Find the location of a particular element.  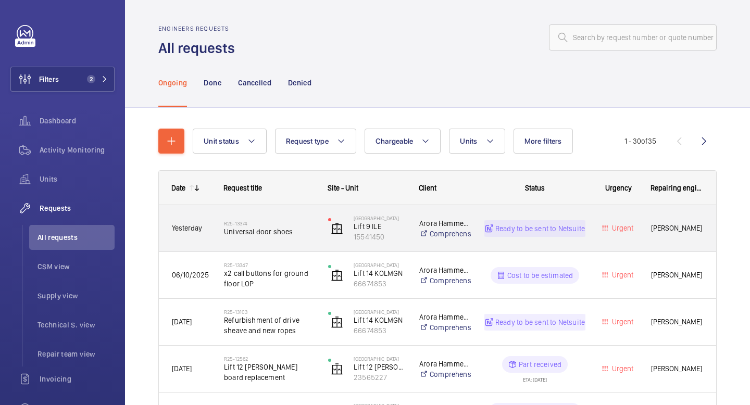

span: 1 - 30 35 is located at coordinates (641, 141).